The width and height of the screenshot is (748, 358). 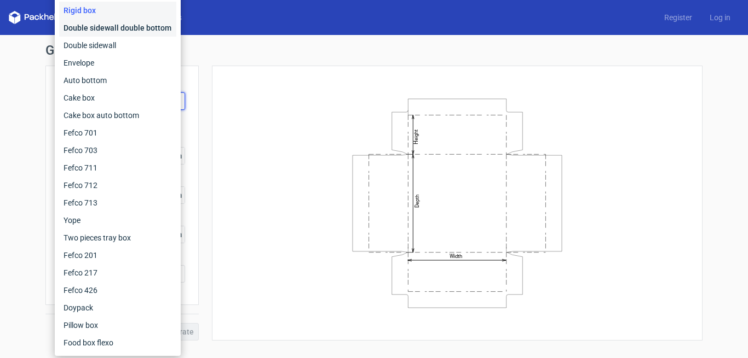 I want to click on div: Fefco 201, so click(x=118, y=256).